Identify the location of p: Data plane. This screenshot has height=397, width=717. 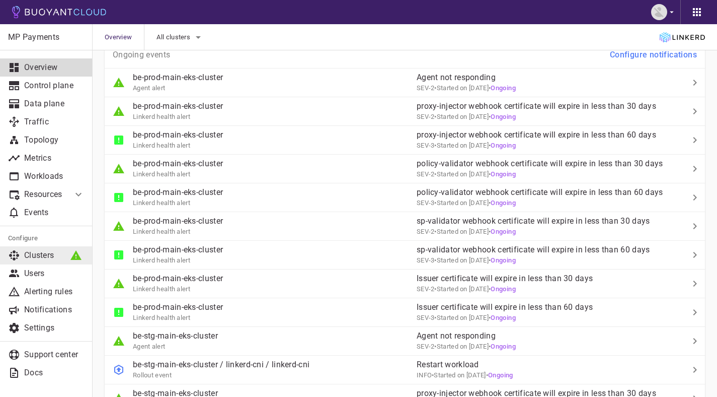
(54, 104).